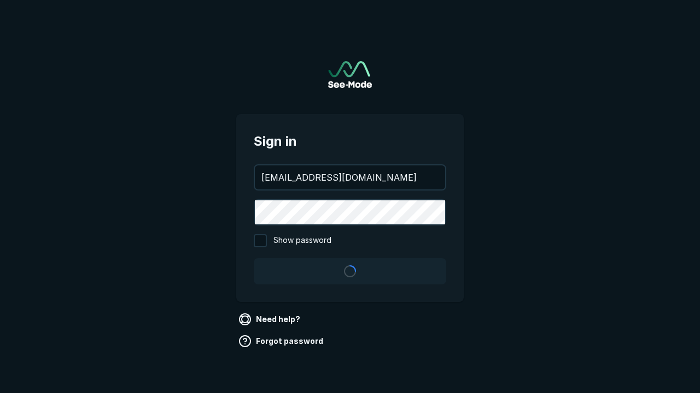 Image resolution: width=700 pixels, height=393 pixels. What do you see at coordinates (270, 320) in the screenshot?
I see `a: Need help?` at bounding box center [270, 320].